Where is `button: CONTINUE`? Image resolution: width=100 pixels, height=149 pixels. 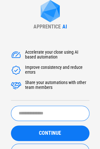 button: CONTINUE is located at coordinates (50, 133).